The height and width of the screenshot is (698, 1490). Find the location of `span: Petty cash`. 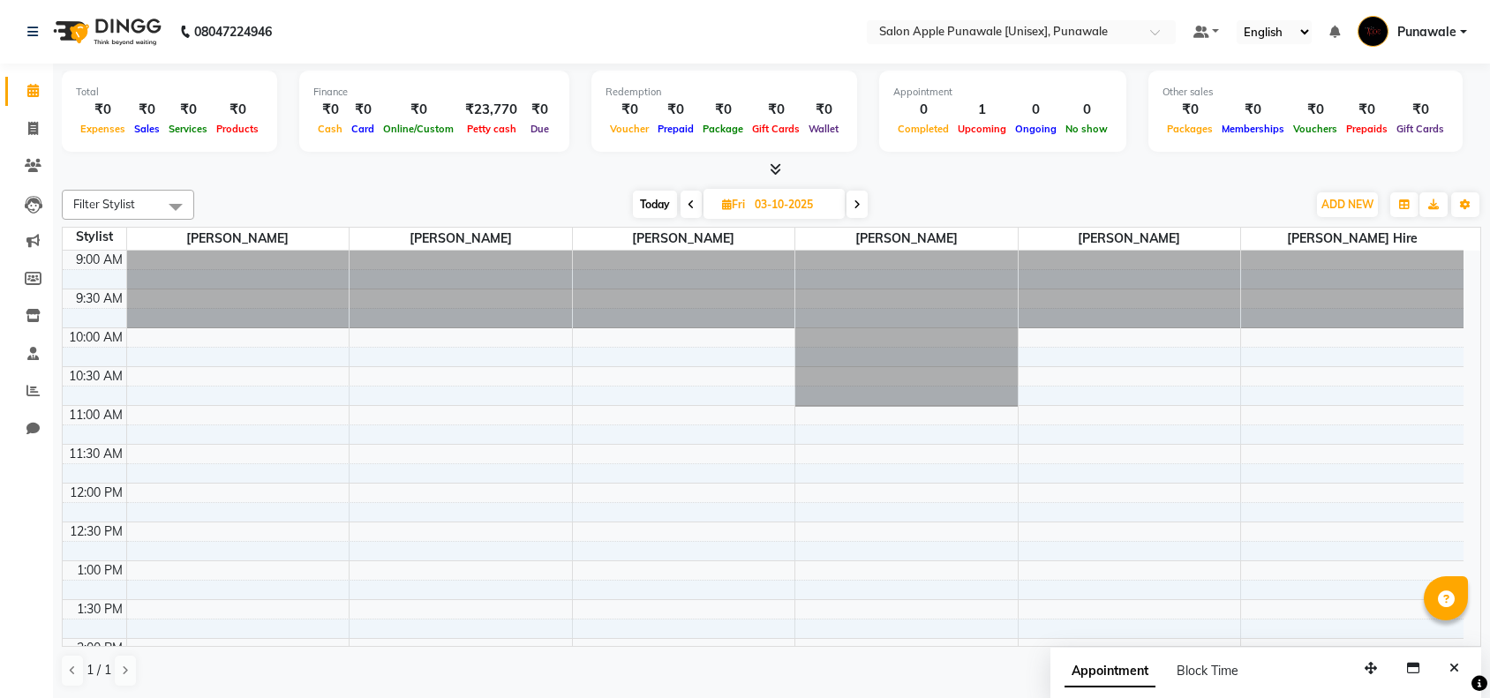

span: Petty cash is located at coordinates (492, 129).